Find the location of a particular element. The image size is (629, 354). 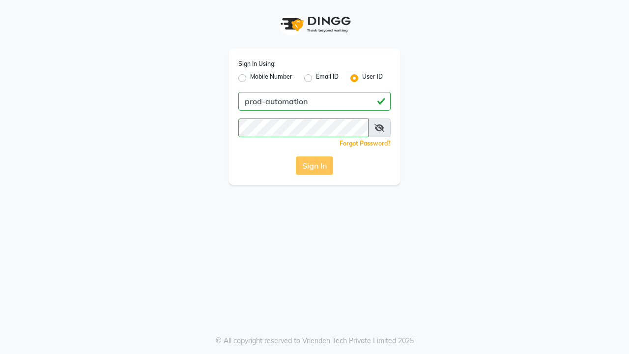

img: logo1.svg is located at coordinates (315, 24).